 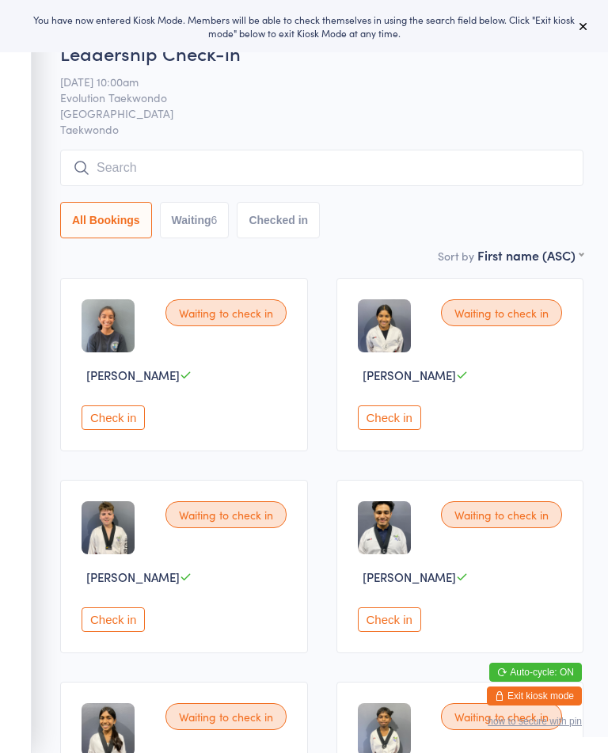 What do you see at coordinates (322, 168) in the screenshot?
I see `input: Search` at bounding box center [322, 168].